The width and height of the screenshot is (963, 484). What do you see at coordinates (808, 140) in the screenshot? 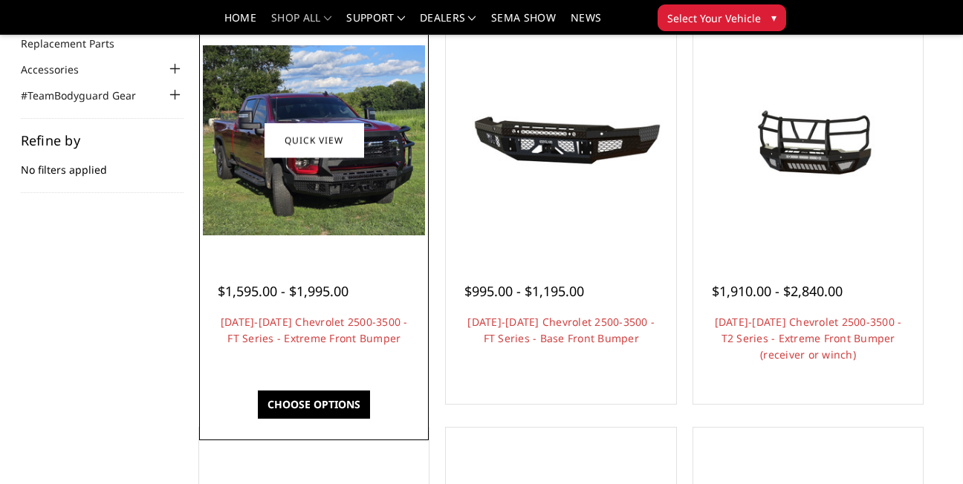
I see `a: 2024-2025 Chevrolet 2500-3500 - T2 Series - Extreme Front Bumper (receiver or winch) 2024-2025 Ch...` at bounding box center [808, 140].